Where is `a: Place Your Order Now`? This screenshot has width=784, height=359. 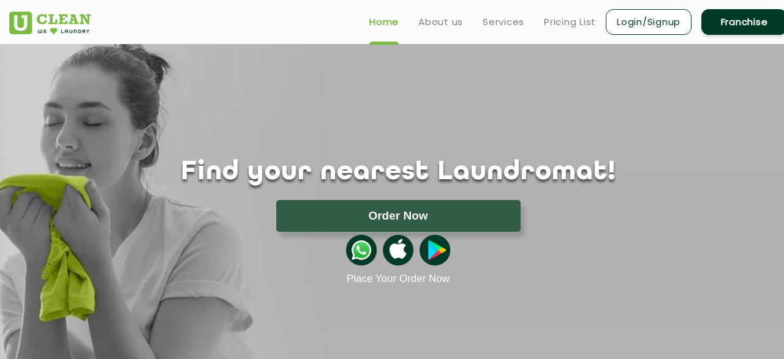 a: Place Your Order Now is located at coordinates (398, 279).